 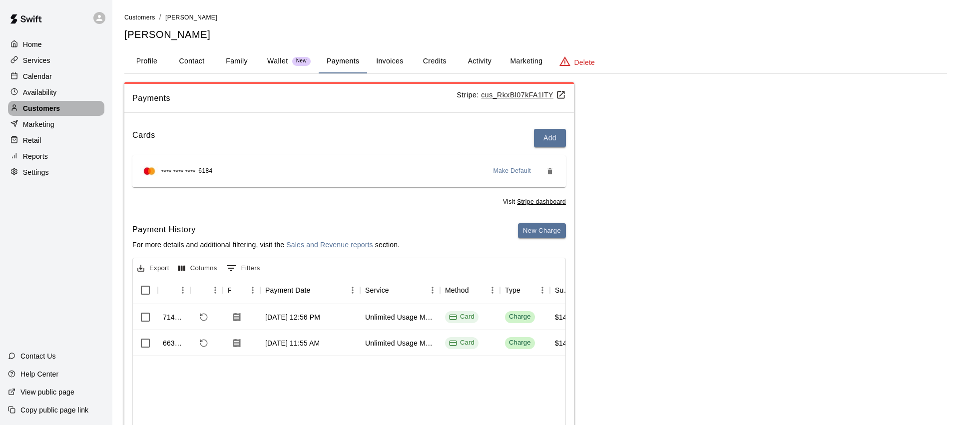 I want to click on a: cus_RkxBl07kFA1lTY, so click(x=523, y=95).